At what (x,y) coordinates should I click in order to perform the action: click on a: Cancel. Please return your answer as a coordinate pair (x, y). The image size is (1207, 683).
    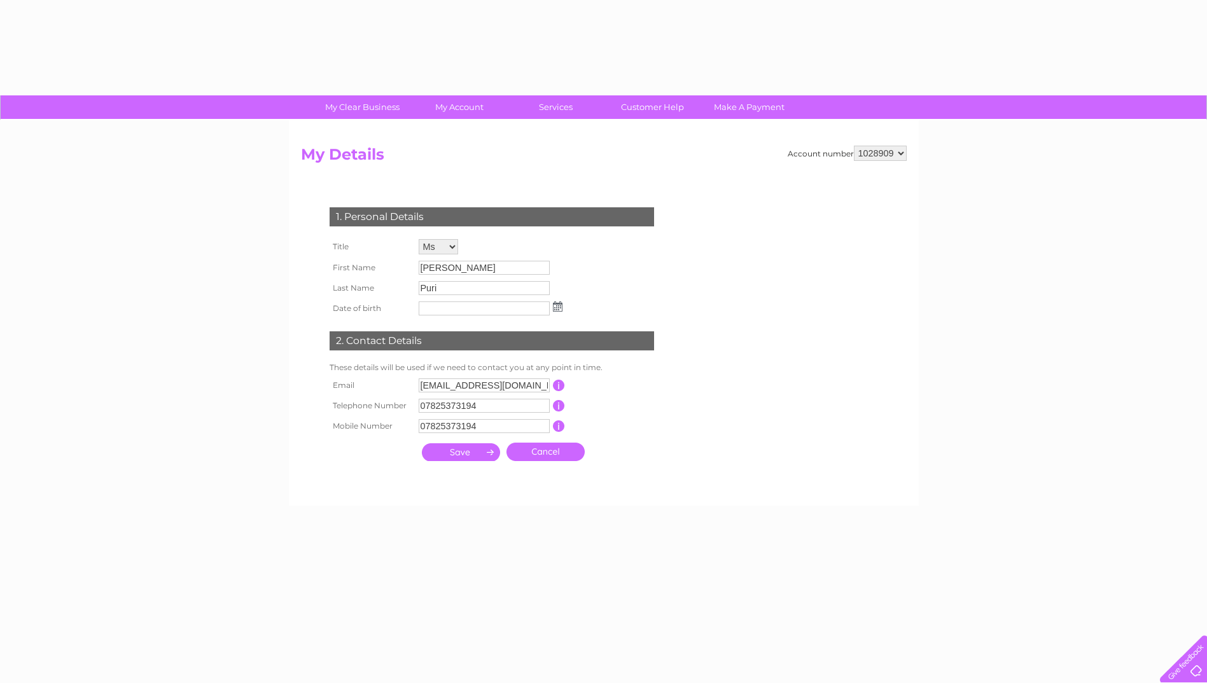
    Looking at the image, I should click on (545, 452).